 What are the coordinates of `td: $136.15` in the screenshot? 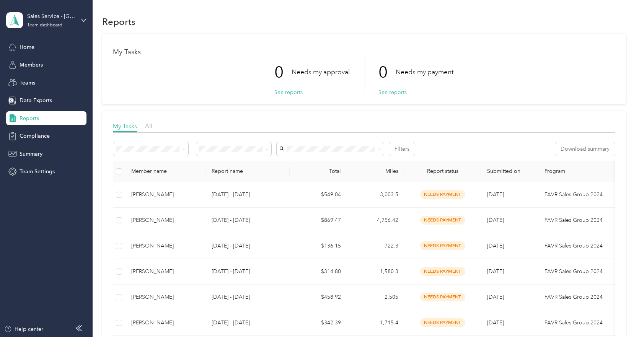 It's located at (318, 246).